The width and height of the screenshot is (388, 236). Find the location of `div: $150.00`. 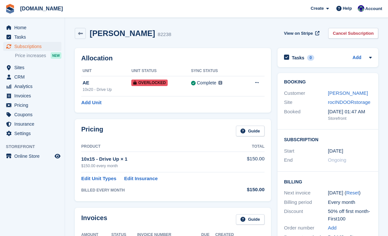

div: $150.00 is located at coordinates (247, 190).